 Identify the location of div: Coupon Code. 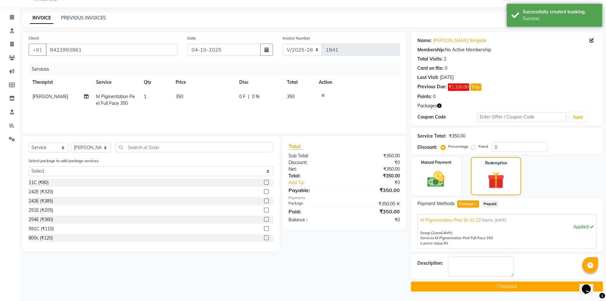
(447, 117).